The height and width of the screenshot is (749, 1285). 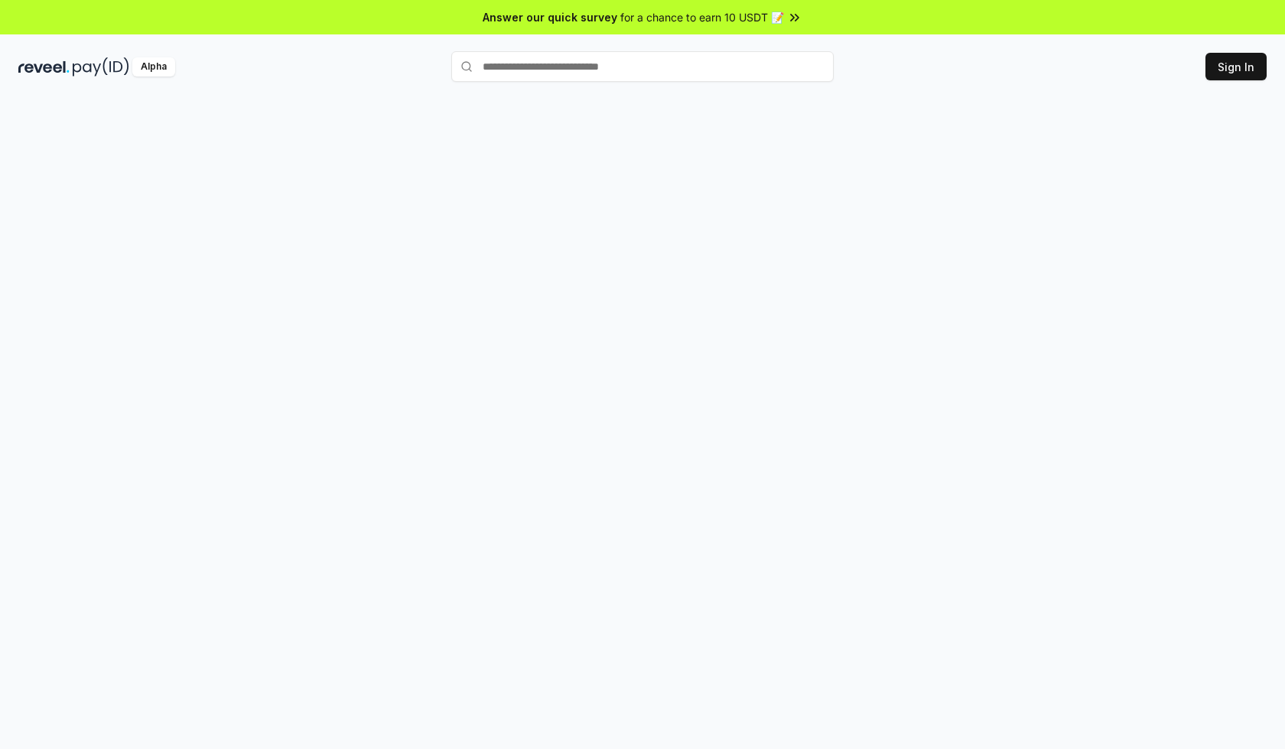 I want to click on button: Sign In, so click(x=1236, y=67).